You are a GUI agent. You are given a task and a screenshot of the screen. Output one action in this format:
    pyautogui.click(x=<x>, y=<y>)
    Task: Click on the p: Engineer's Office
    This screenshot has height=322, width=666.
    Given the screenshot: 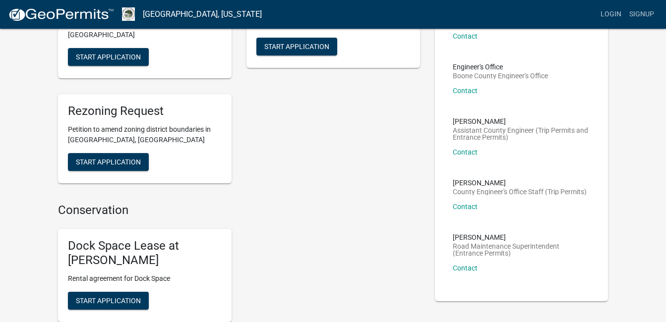 What is the action you would take?
    pyautogui.click(x=500, y=67)
    